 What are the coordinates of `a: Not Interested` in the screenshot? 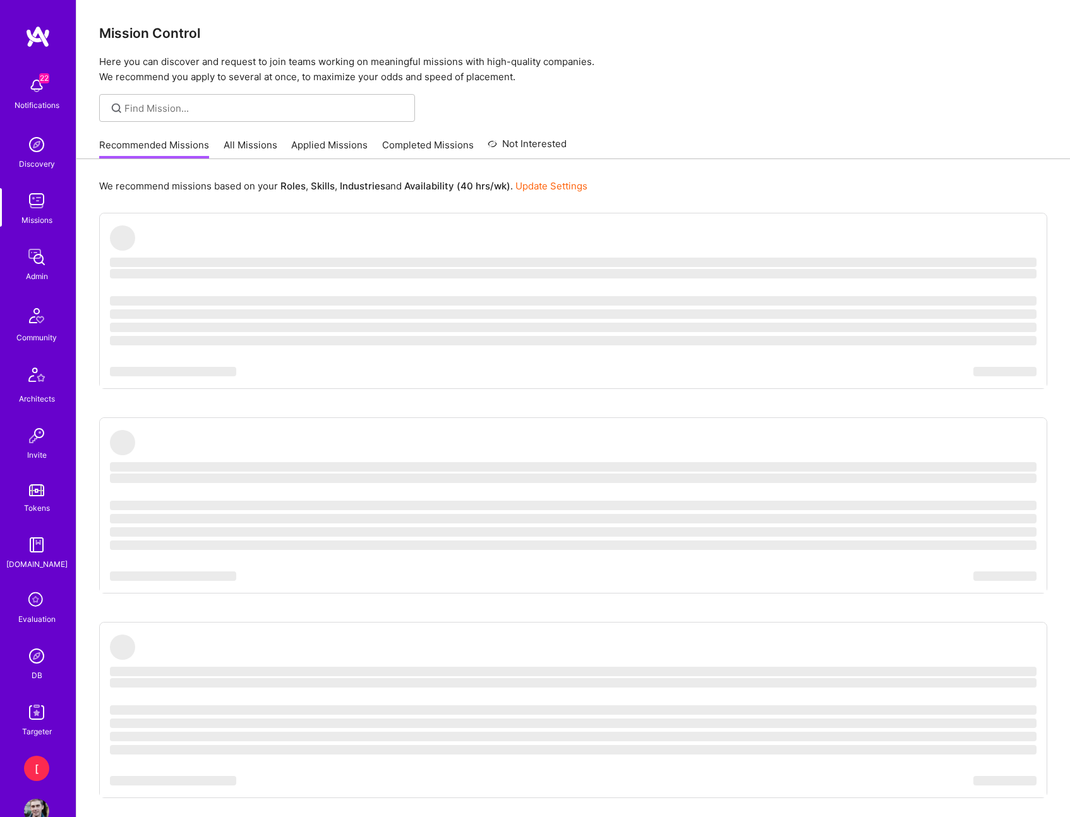 It's located at (527, 148).